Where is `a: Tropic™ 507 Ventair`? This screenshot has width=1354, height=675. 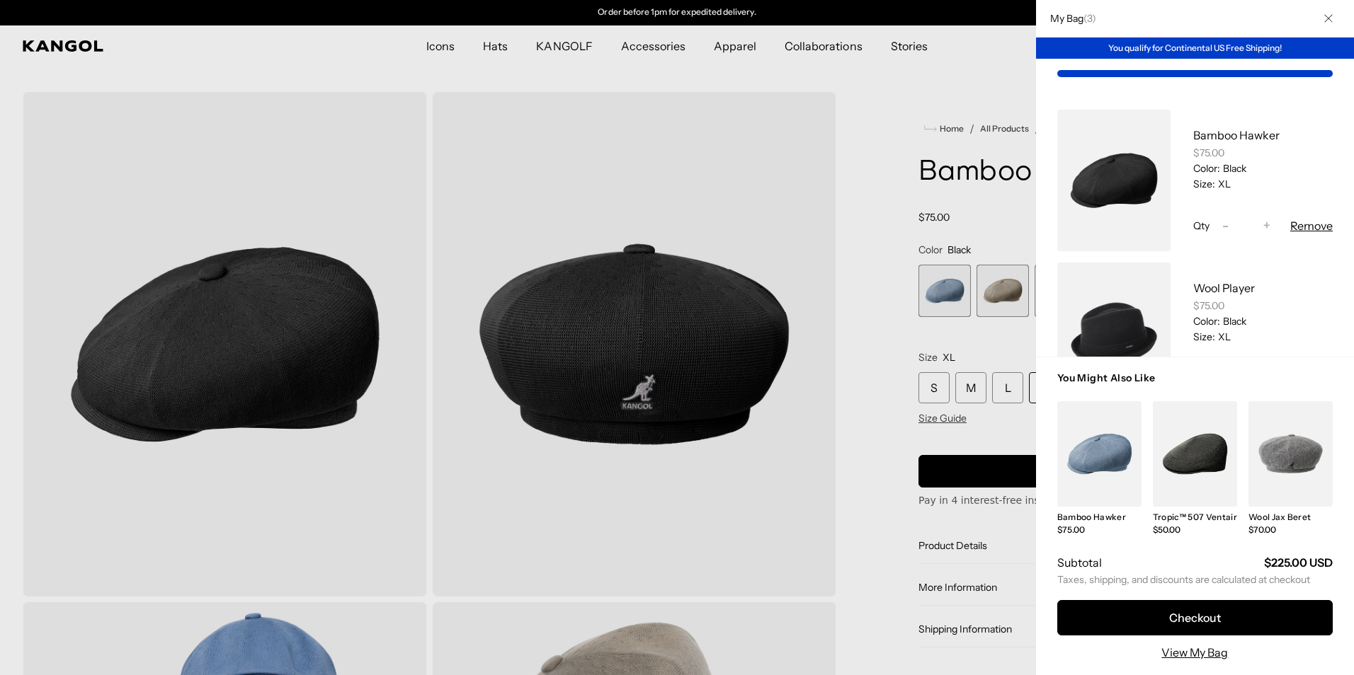
a: Tropic™ 507 Ventair is located at coordinates (1194, 517).